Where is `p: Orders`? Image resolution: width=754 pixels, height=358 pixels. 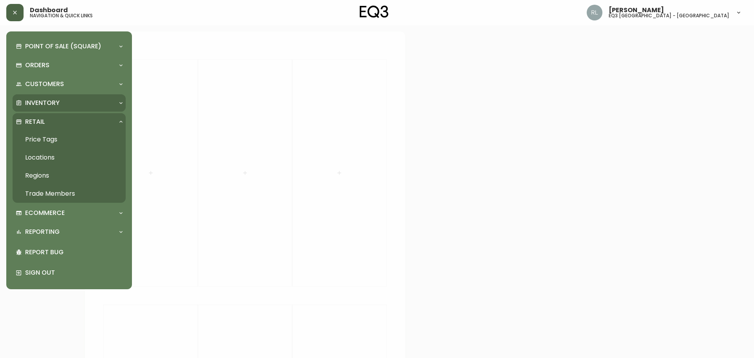
p: Orders is located at coordinates (37, 65).